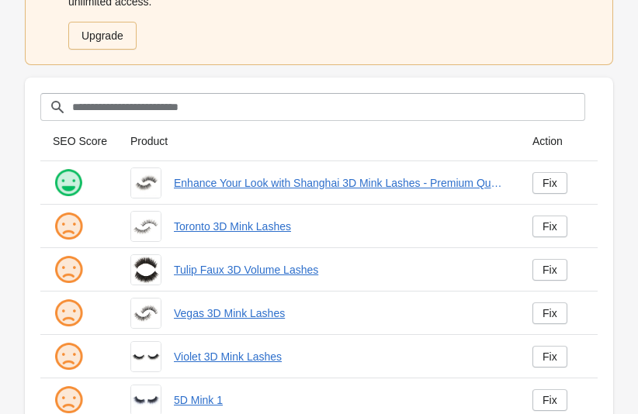 The height and width of the screenshot is (414, 638). Describe the element at coordinates (102, 36) in the screenshot. I see `a: Upgrade` at that location.